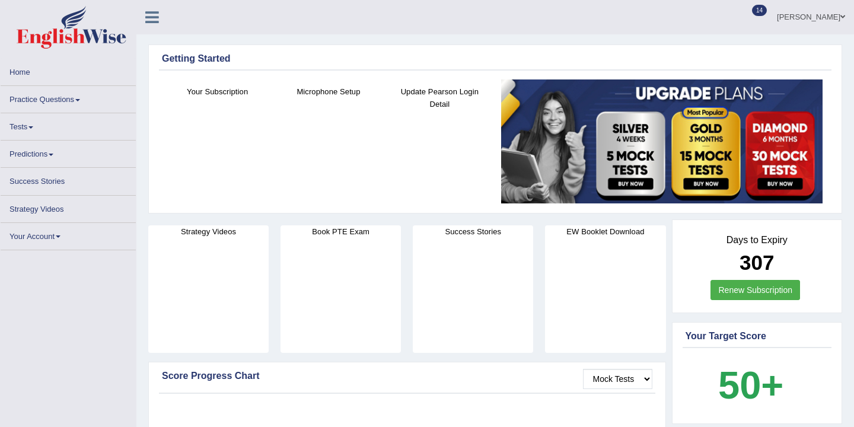 The image size is (854, 427). What do you see at coordinates (328, 91) in the screenshot?
I see `h4: Microphone Setup` at bounding box center [328, 91].